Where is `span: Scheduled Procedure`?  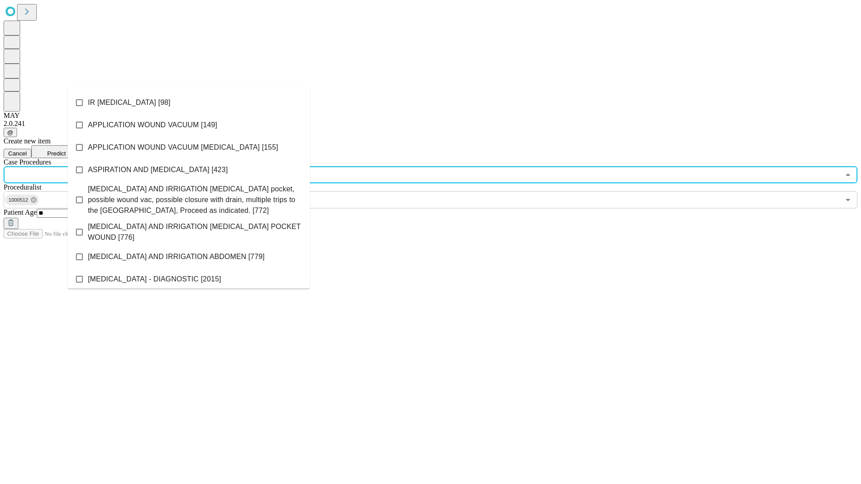
span: Scheduled Procedure is located at coordinates (27, 162).